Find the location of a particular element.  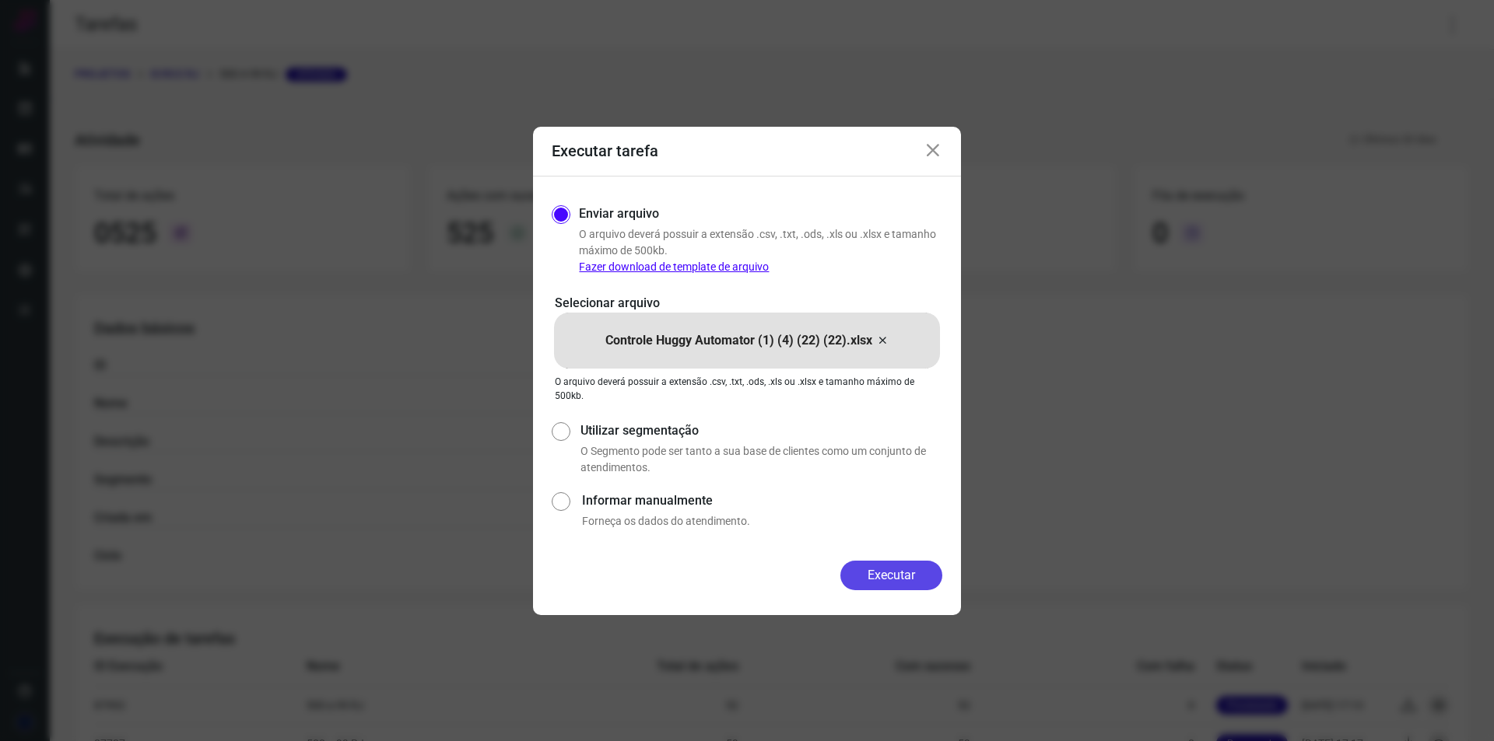

h3: Executar tarefa is located at coordinates (605, 151).